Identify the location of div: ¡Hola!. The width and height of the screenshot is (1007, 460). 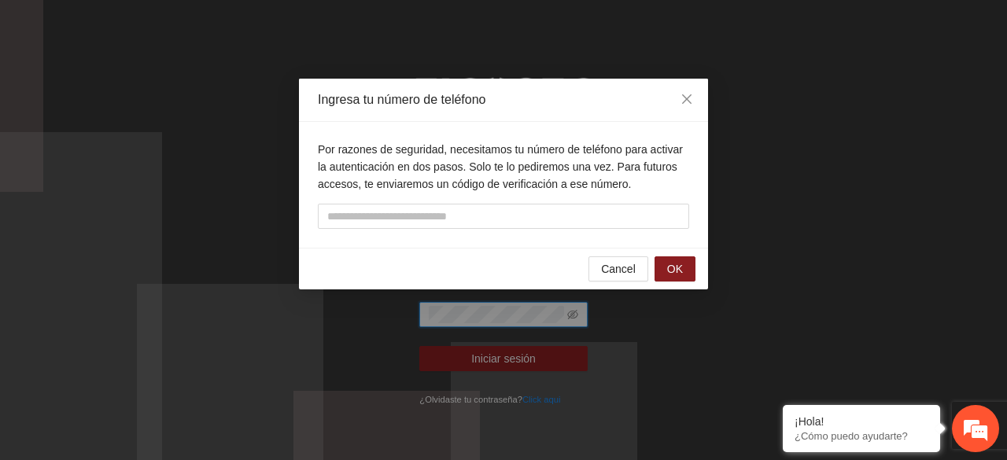
(861, 422).